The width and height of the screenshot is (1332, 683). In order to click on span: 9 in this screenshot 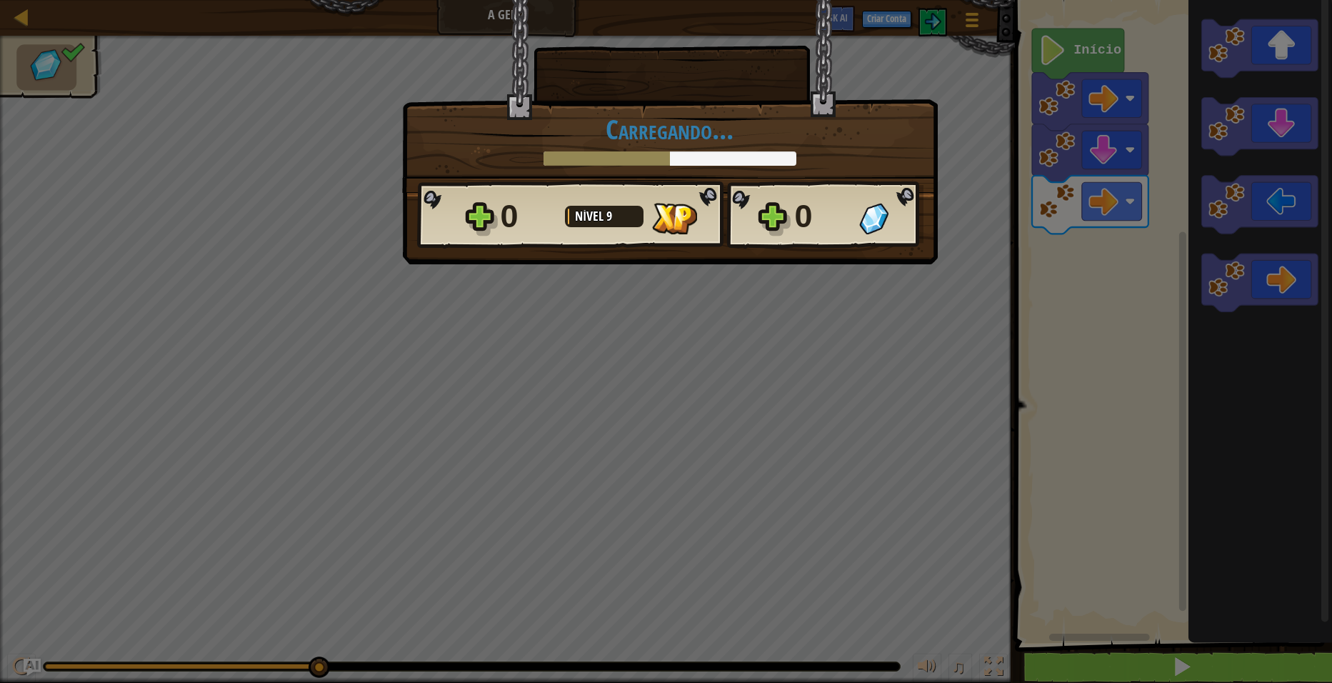, I will do `click(609, 216)`.